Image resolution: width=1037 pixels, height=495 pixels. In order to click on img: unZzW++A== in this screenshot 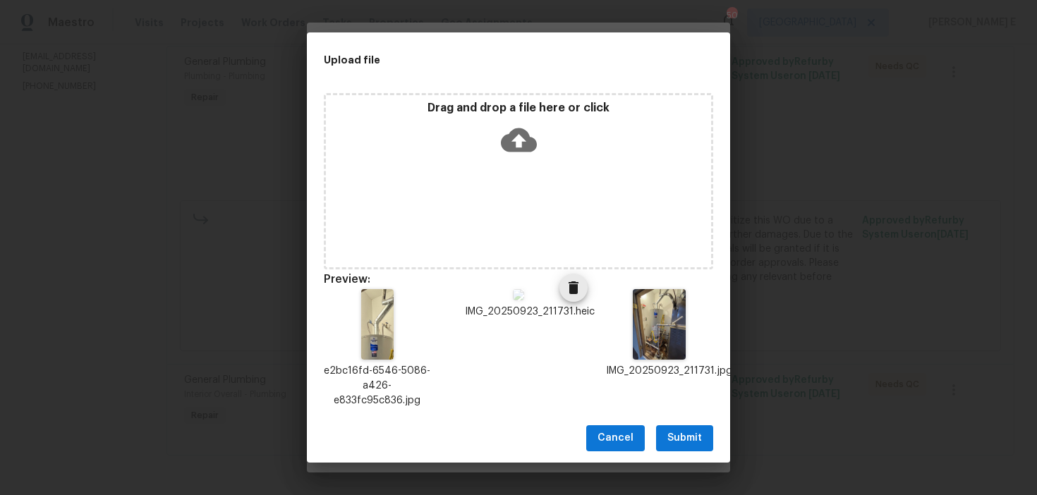, I will do `click(519, 295)`.